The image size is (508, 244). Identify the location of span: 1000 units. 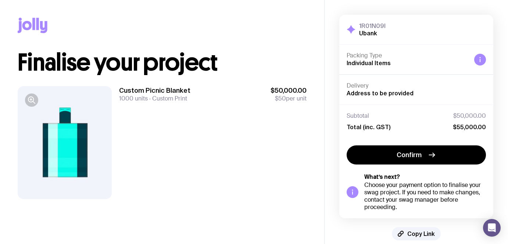
(133, 98).